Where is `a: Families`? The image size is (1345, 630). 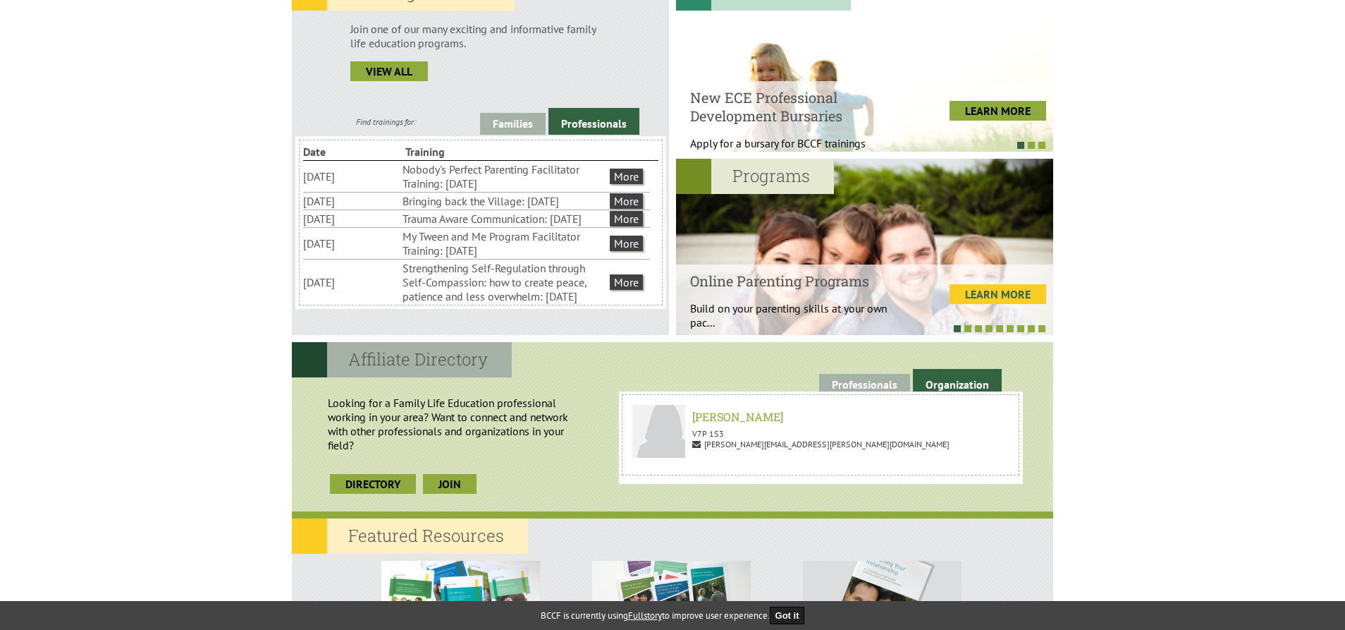
a: Families is located at coordinates (512, 123).